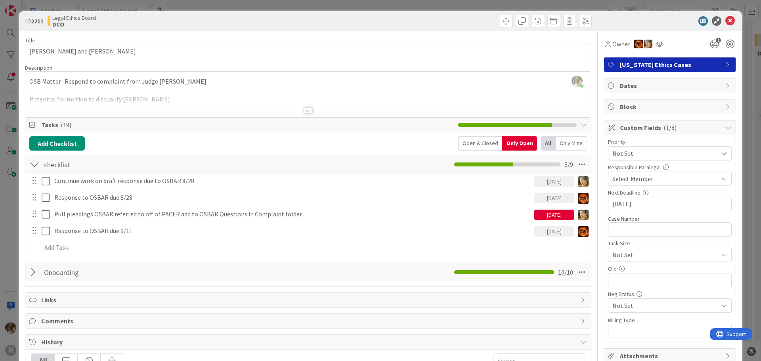 This screenshot has width=761, height=361. What do you see at coordinates (565, 272) in the screenshot?
I see `span: 10 / 10` at bounding box center [565, 272].